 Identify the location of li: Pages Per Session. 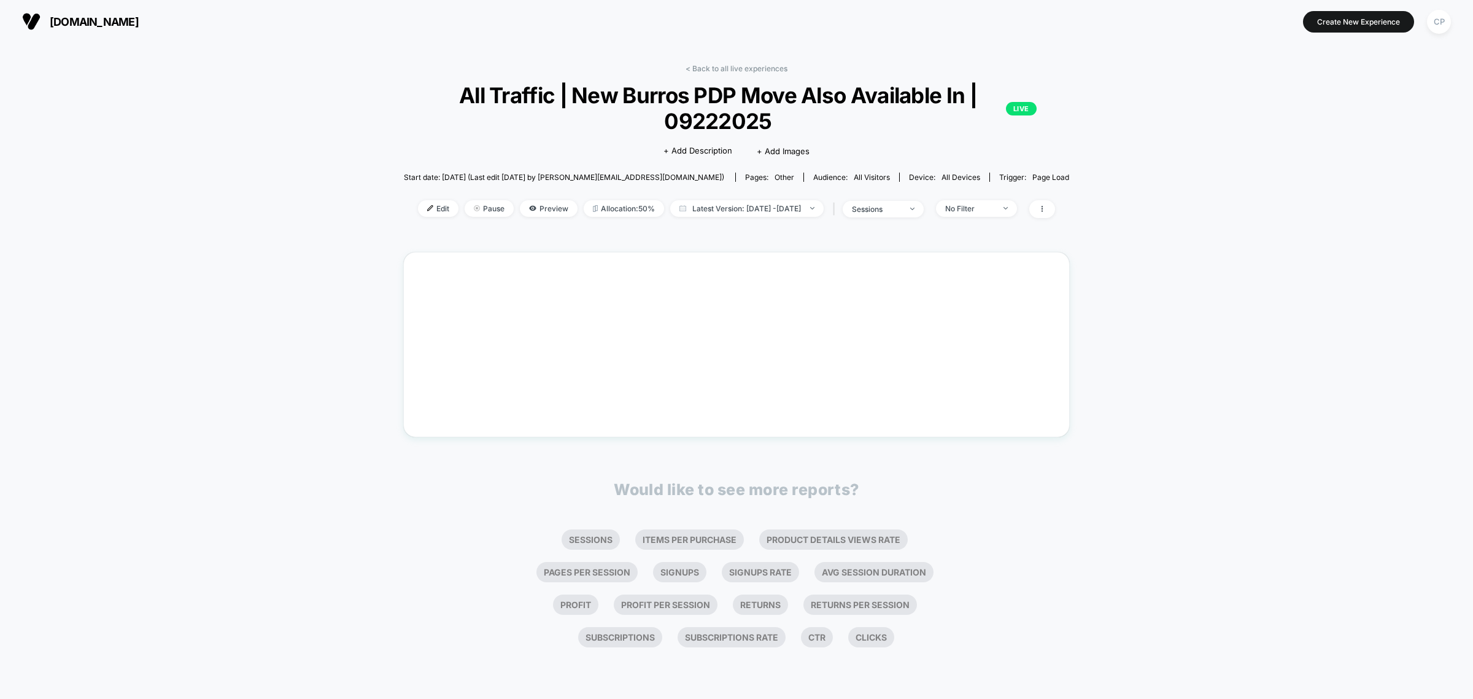
(587, 571).